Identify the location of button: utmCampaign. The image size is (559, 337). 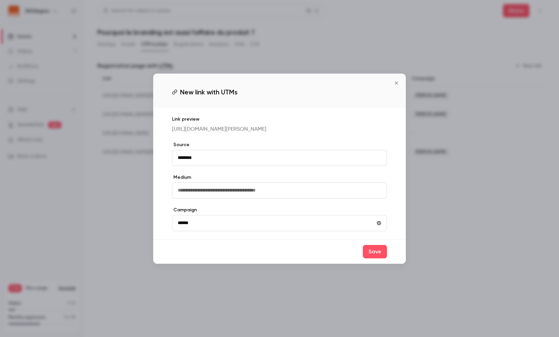
(379, 223).